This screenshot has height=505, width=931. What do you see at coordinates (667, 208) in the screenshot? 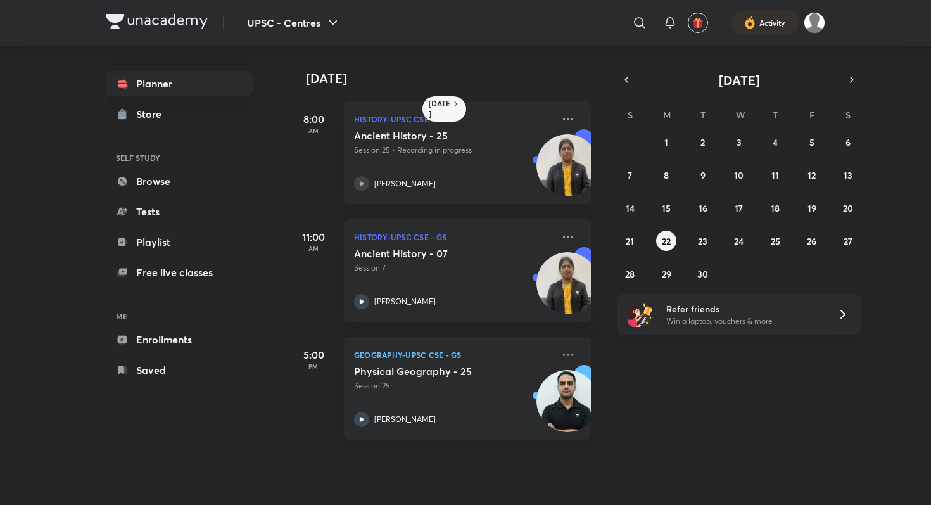
I see `abbr: September 15, 2025` at bounding box center [667, 208].